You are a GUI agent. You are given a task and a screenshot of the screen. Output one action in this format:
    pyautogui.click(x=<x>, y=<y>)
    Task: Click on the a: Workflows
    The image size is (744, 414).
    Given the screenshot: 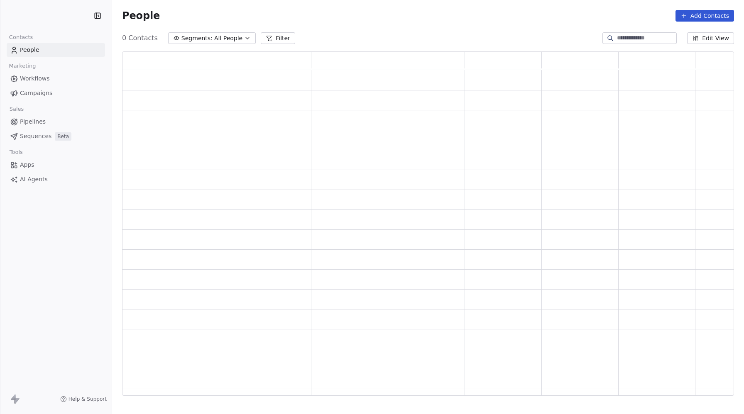 What is the action you would take?
    pyautogui.click(x=56, y=78)
    